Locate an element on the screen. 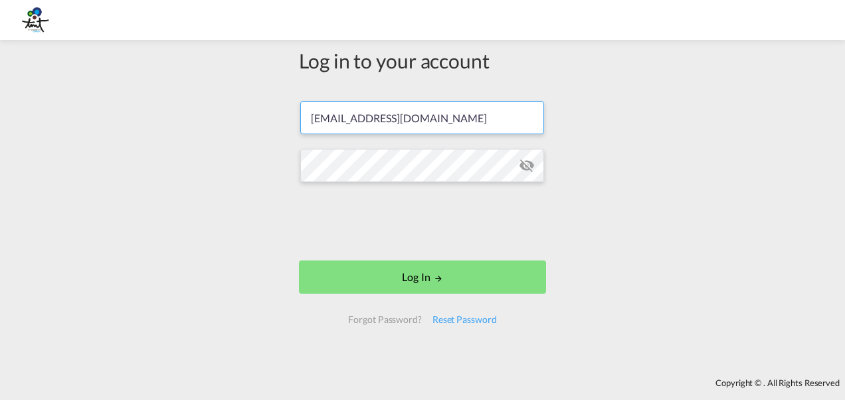 Image resolution: width=845 pixels, height=400 pixels. input: Enter email/phone number is located at coordinates (422, 118).